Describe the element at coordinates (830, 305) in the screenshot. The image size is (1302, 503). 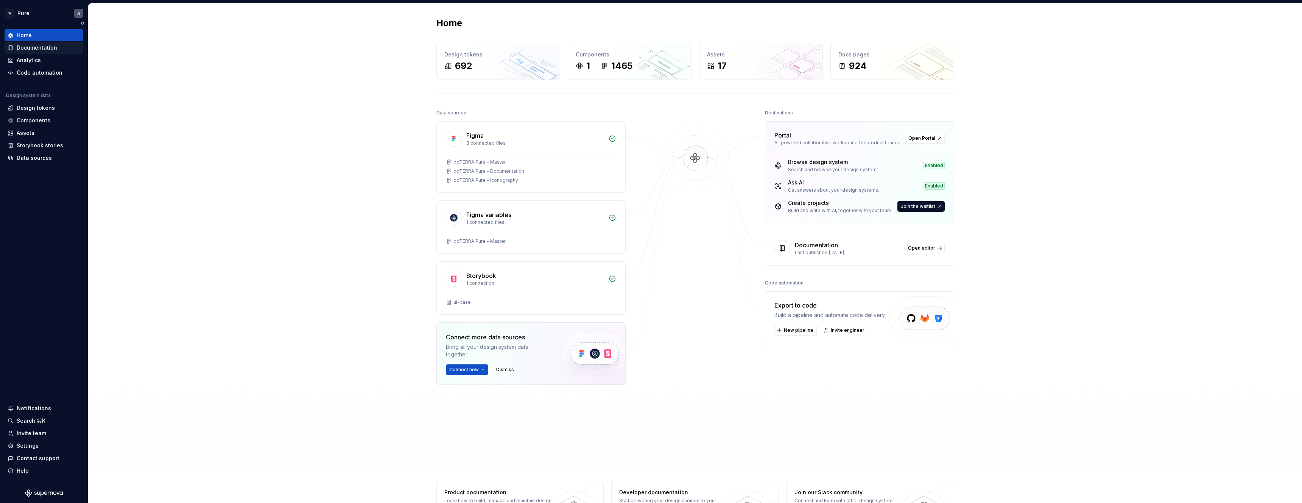
I see `div: Export to code` at that location.